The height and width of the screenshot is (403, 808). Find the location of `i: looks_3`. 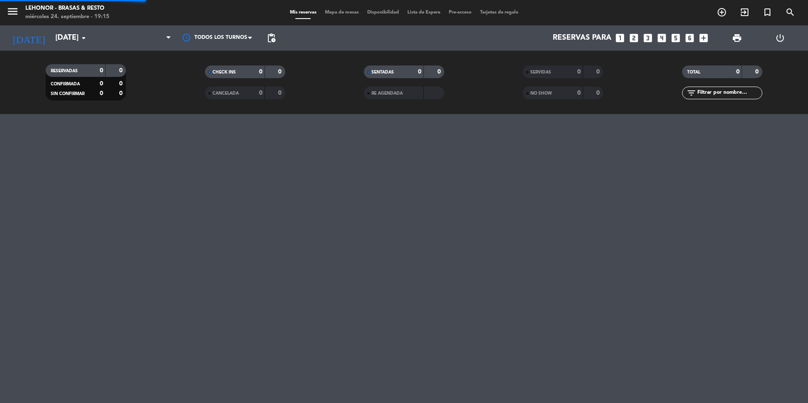

i: looks_3 is located at coordinates (648, 38).